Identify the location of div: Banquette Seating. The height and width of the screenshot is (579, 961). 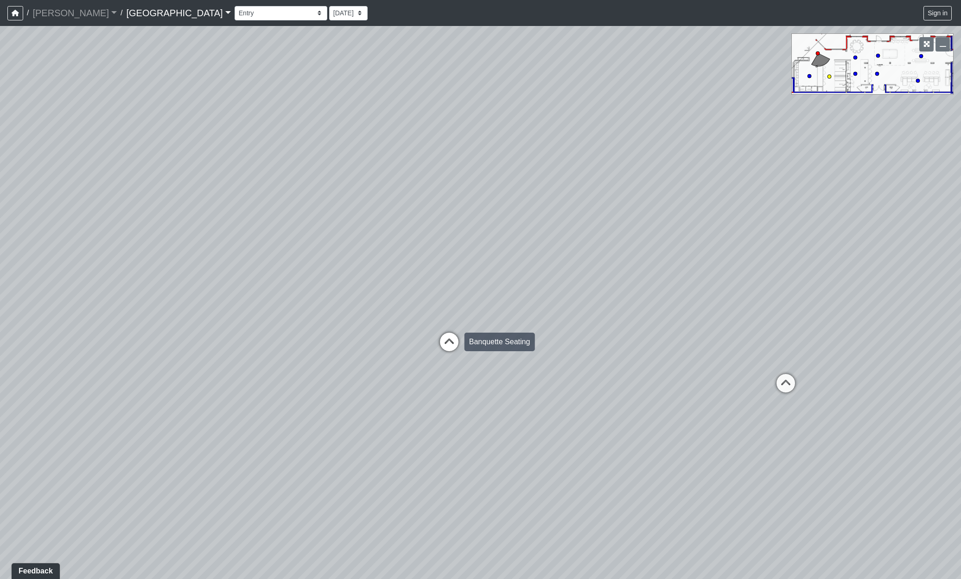
(500, 342).